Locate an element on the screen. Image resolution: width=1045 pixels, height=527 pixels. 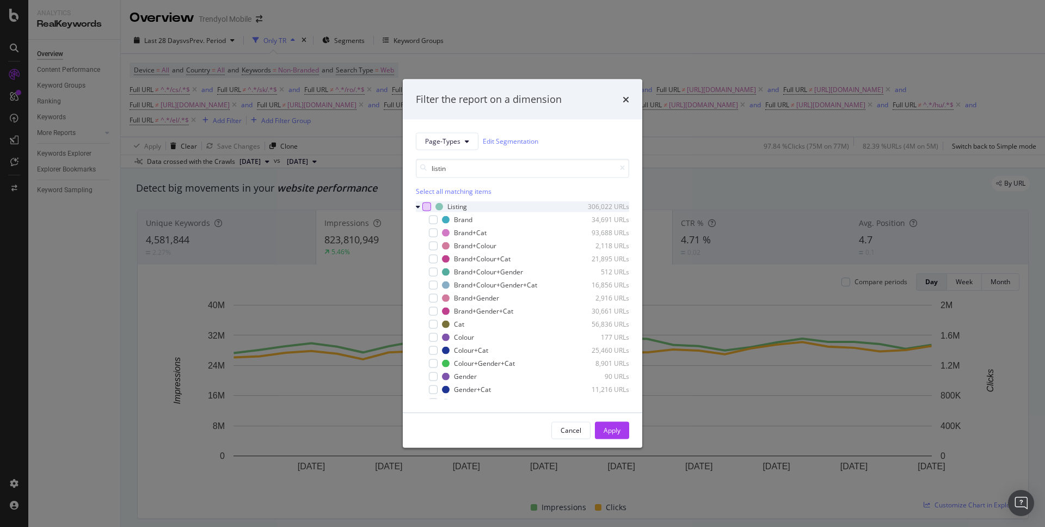
div: 512 URLs is located at coordinates (603, 272).